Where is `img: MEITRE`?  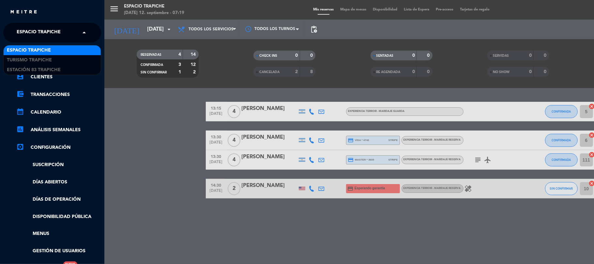 img: MEITRE is located at coordinates (24, 12).